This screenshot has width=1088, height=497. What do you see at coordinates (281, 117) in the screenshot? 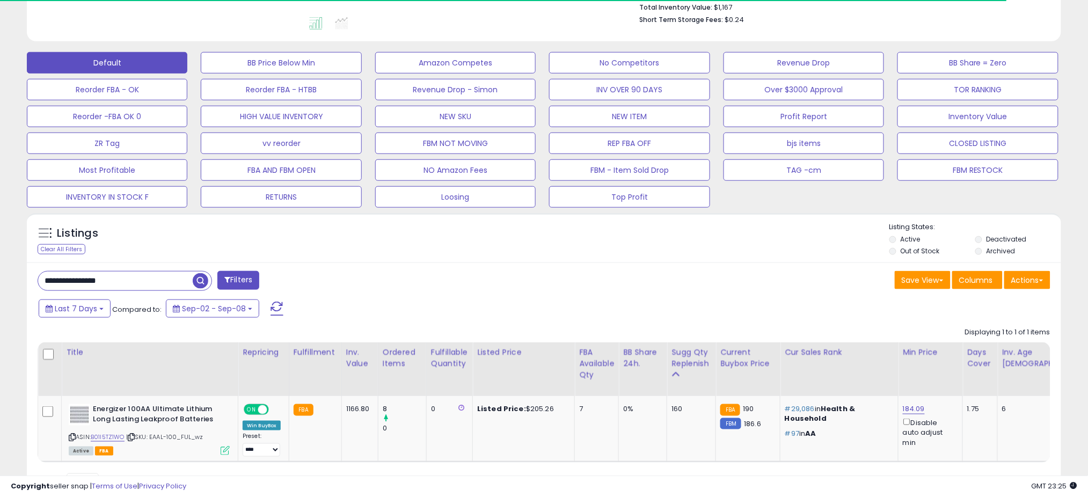
I see `button: HIGH VALUE INVENTORY` at bounding box center [281, 117].